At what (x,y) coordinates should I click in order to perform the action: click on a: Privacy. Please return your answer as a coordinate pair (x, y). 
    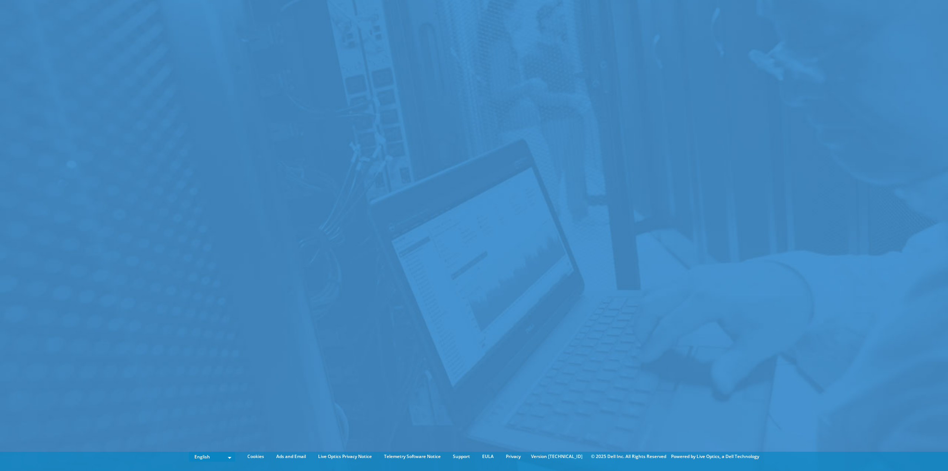
    Looking at the image, I should click on (513, 456).